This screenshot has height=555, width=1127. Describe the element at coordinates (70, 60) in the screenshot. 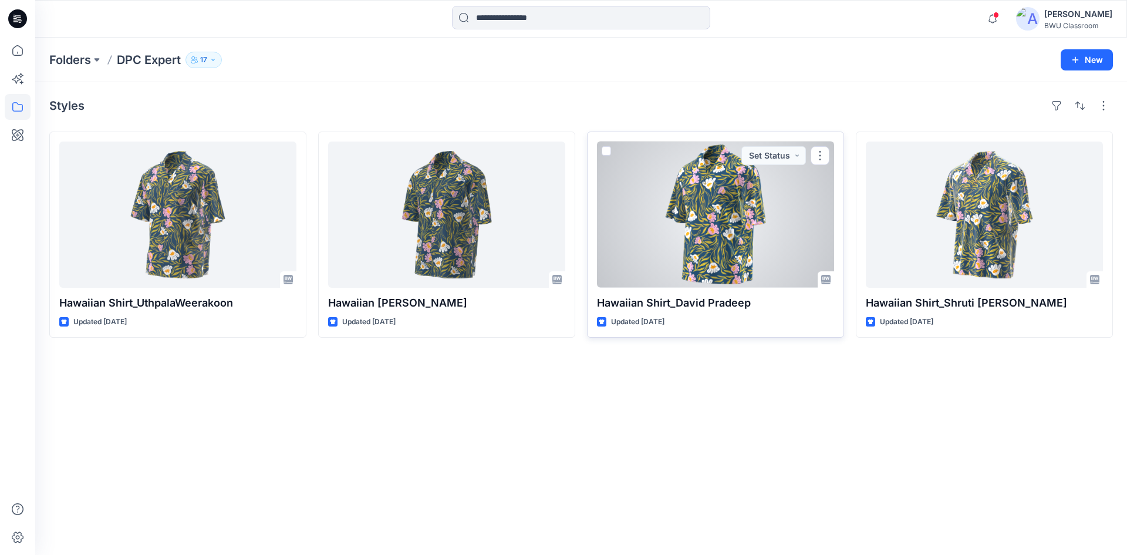

I see `a: Folders` at that location.